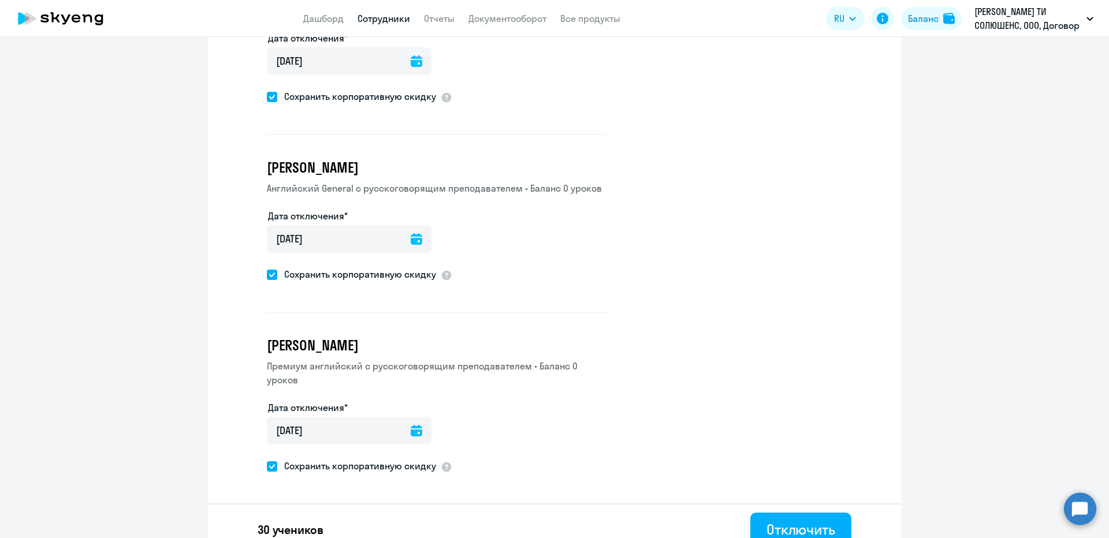  Describe the element at coordinates (845, 18) in the screenshot. I see `button: RU` at that location.